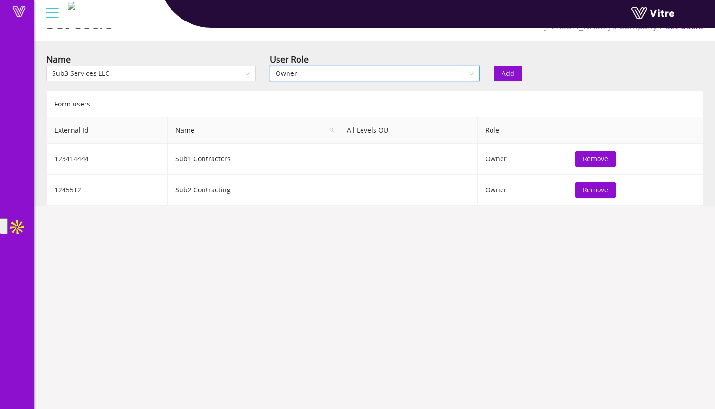 The height and width of the screenshot is (409, 715). I want to click on span: Sub3 Services LLC, so click(151, 74).